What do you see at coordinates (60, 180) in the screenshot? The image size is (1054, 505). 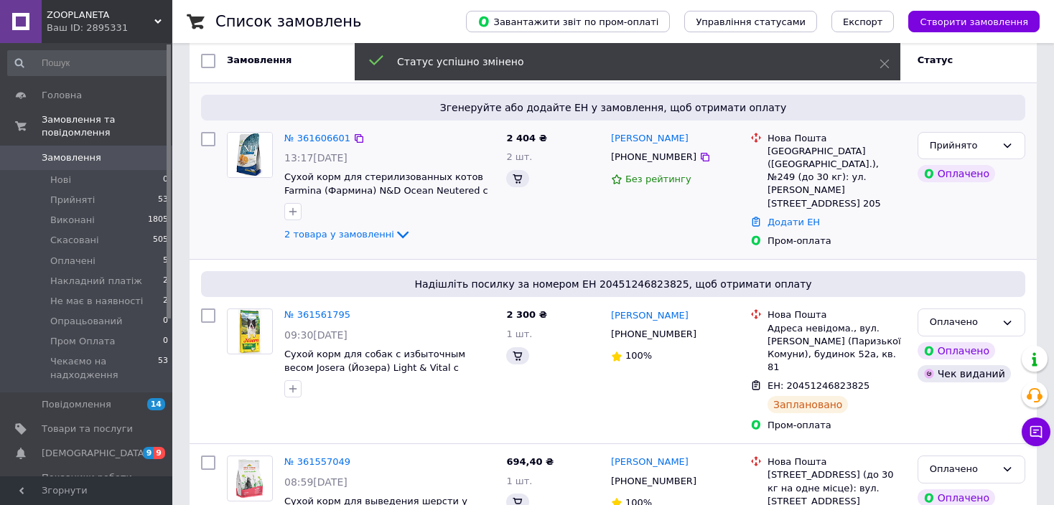 I see `span: Нові` at bounding box center [60, 180].